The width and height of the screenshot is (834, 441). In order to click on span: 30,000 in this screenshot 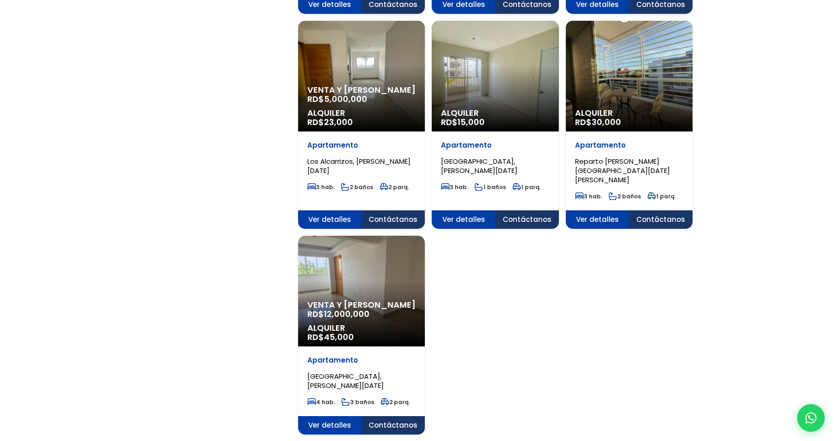, I will do `click(606, 122)`.